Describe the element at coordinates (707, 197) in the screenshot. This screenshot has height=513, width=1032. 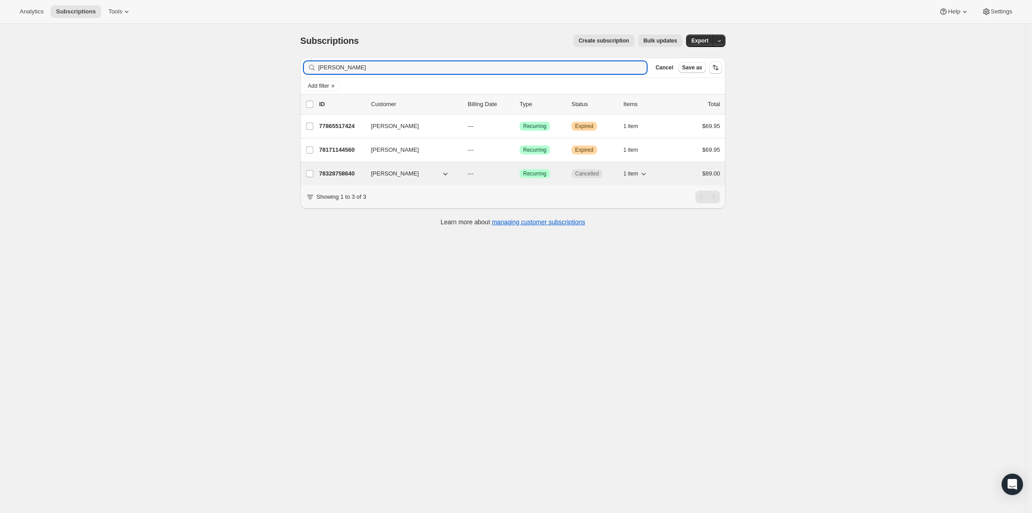
I see `nav: Pagination` at that location.